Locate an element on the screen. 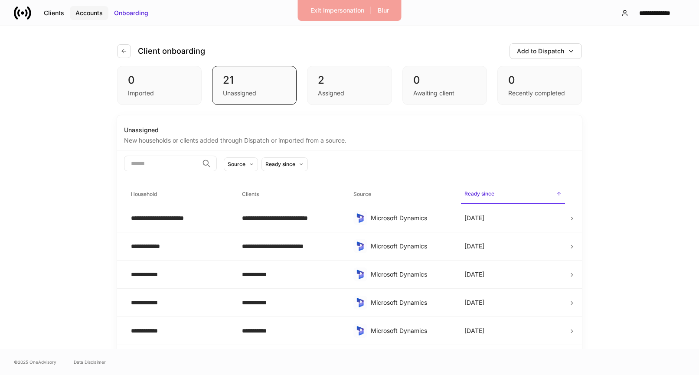  div: Awaiting client is located at coordinates (434, 93).